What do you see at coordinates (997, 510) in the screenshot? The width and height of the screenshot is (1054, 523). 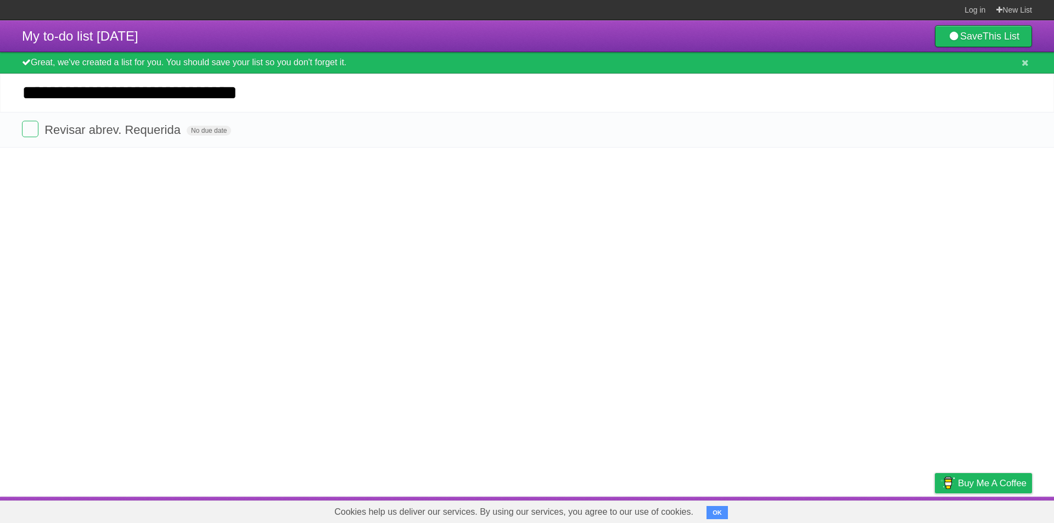 I see `a: Suggest a feature` at bounding box center [997, 510].